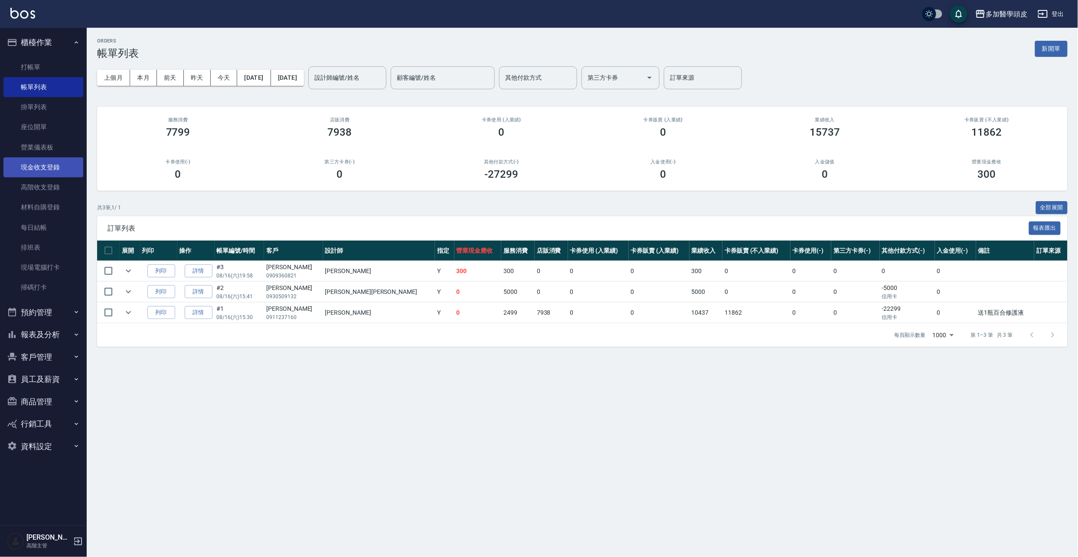 This screenshot has width=1078, height=557. What do you see at coordinates (1045, 228) in the screenshot?
I see `a: 報表匯出` at bounding box center [1045, 228].